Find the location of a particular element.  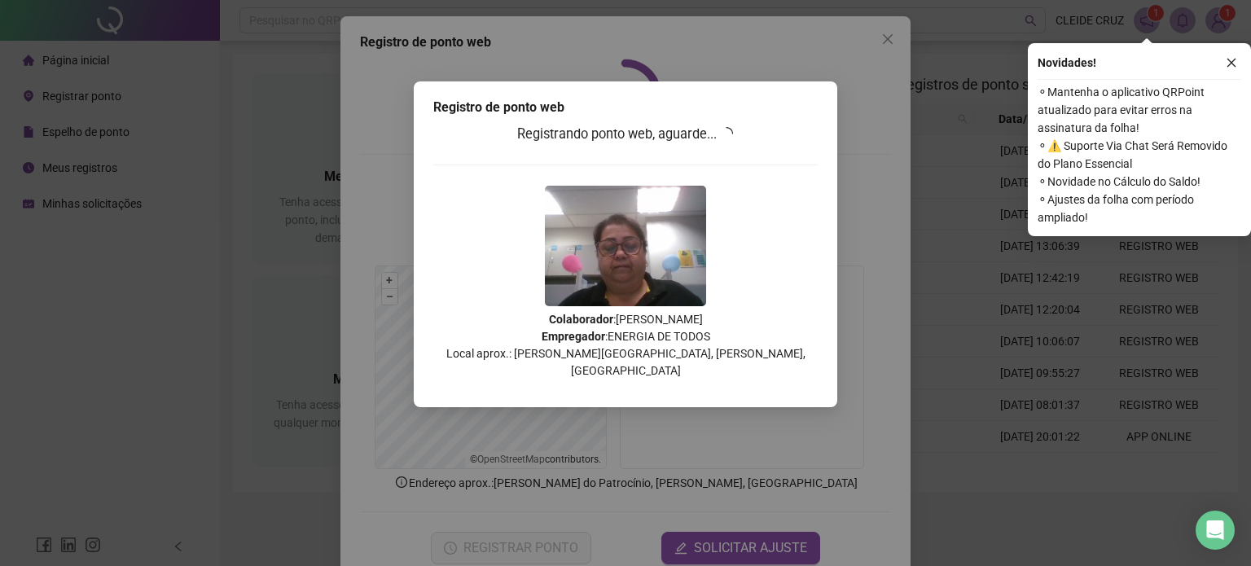

strong: Empregador is located at coordinates (573, 336).